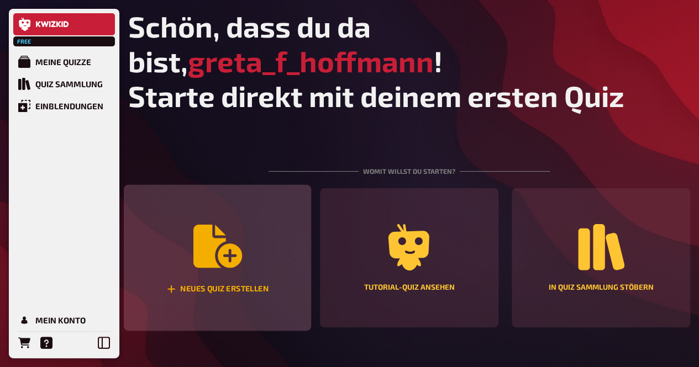  Describe the element at coordinates (24, 343) in the screenshot. I see `a: Bestellungen` at that location.